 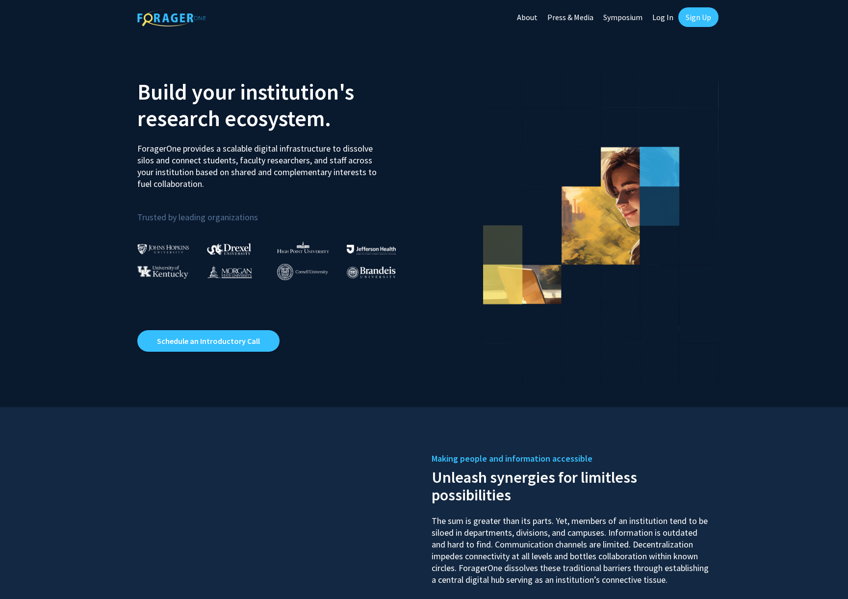 I want to click on p: Trusted by leading organizations, so click(x=277, y=211).